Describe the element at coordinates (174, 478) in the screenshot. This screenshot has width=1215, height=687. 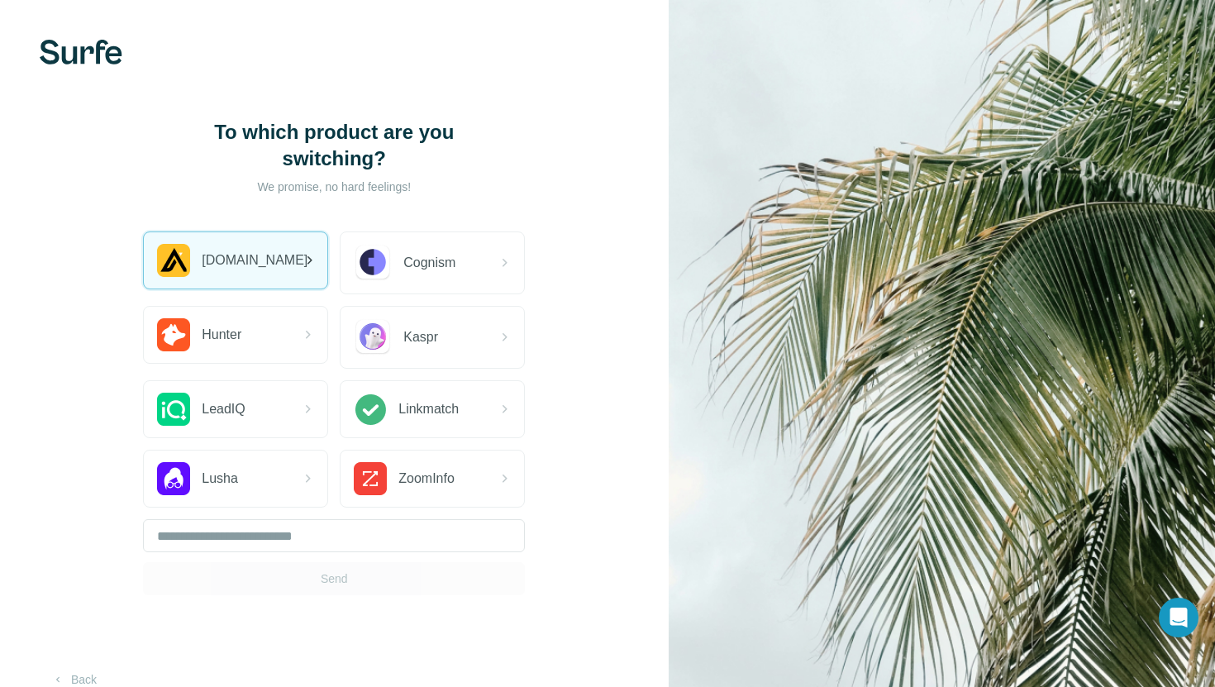
I see `img: Lusha Logo` at that location.